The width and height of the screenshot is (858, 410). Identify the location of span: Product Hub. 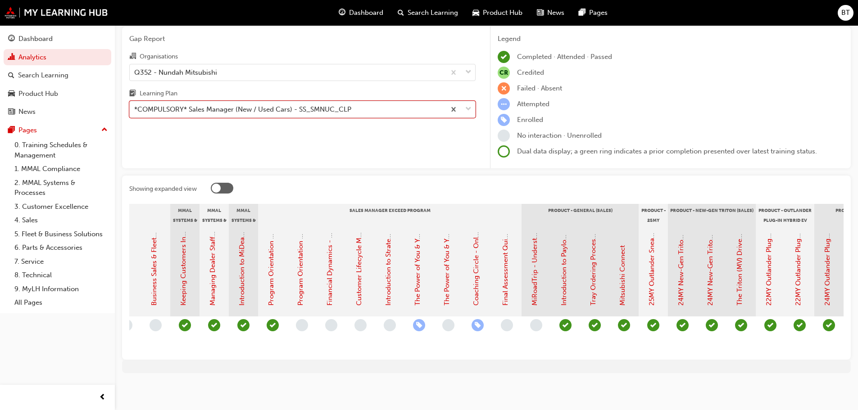
(503, 13).